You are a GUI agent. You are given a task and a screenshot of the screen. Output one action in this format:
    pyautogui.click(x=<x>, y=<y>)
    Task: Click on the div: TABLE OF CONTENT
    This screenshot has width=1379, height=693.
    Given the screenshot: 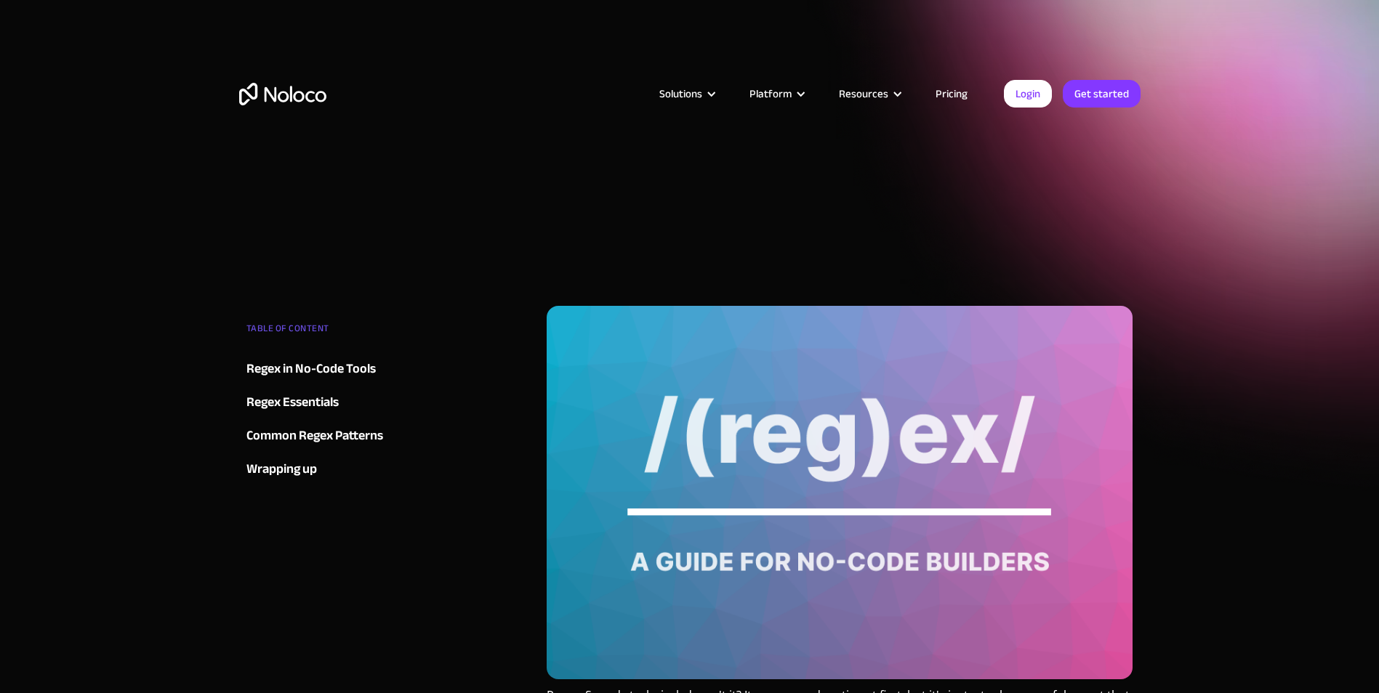 What is the action you would take?
    pyautogui.click(x=334, y=332)
    